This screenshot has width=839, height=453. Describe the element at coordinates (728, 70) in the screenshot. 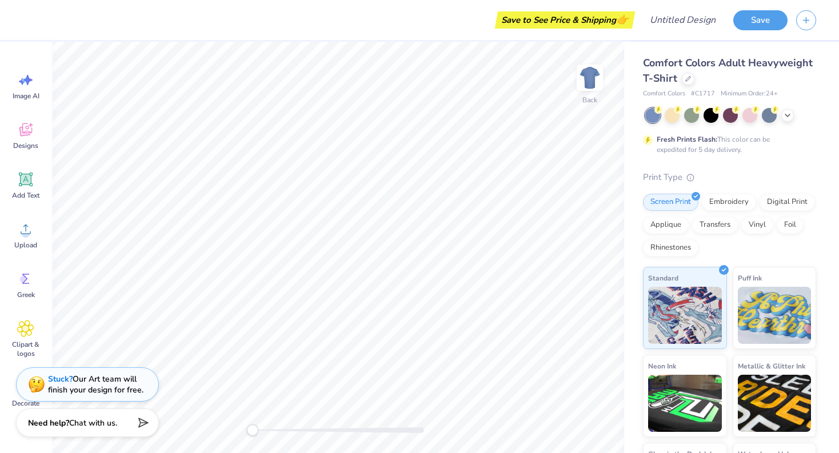

I see `span: Comfort Colors Adult Heavyweight T-Shirt` at that location.